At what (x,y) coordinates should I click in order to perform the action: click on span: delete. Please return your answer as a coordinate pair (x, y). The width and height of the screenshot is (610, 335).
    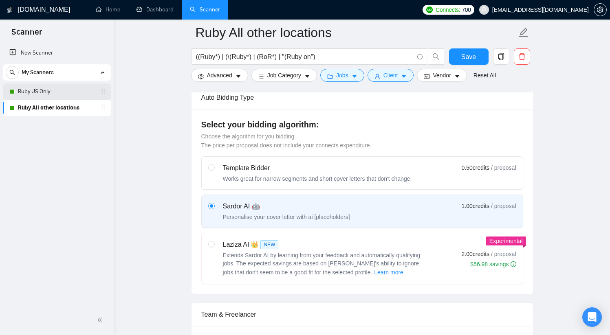
    Looking at the image, I should click on (522, 57).